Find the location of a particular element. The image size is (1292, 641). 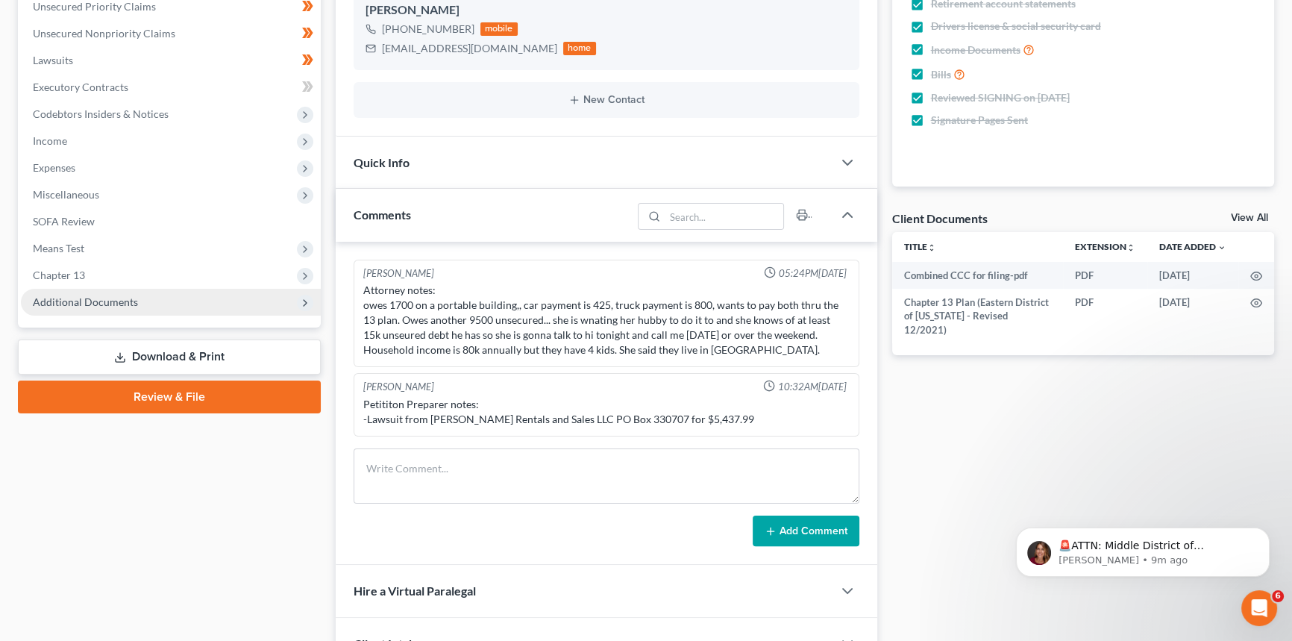

span: Comments is located at coordinates (382, 214).